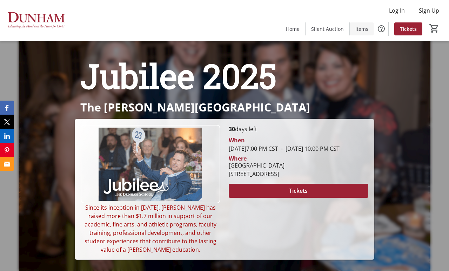 This screenshot has width=449, height=271. What do you see at coordinates (396, 11) in the screenshot?
I see `span: Log In` at bounding box center [396, 11].